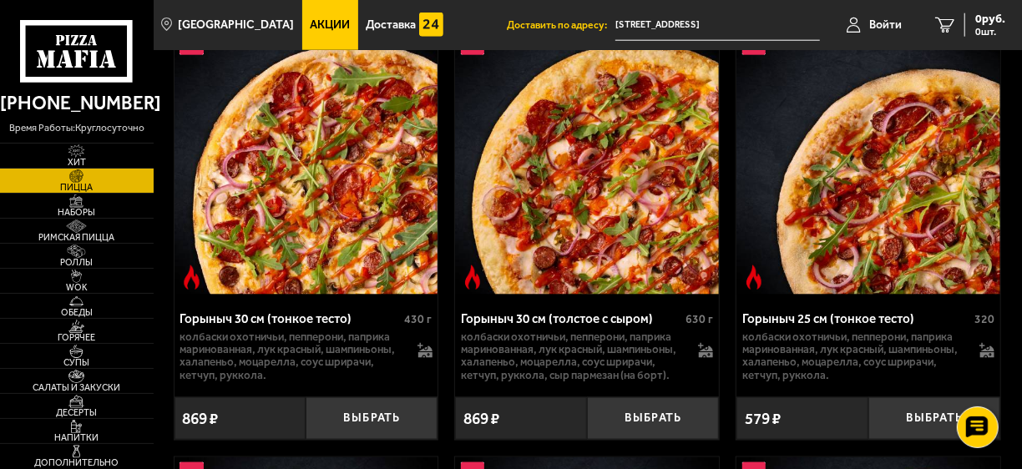 Image resolution: width=1022 pixels, height=469 pixels. I want to click on span: 0 руб., so click(990, 19).